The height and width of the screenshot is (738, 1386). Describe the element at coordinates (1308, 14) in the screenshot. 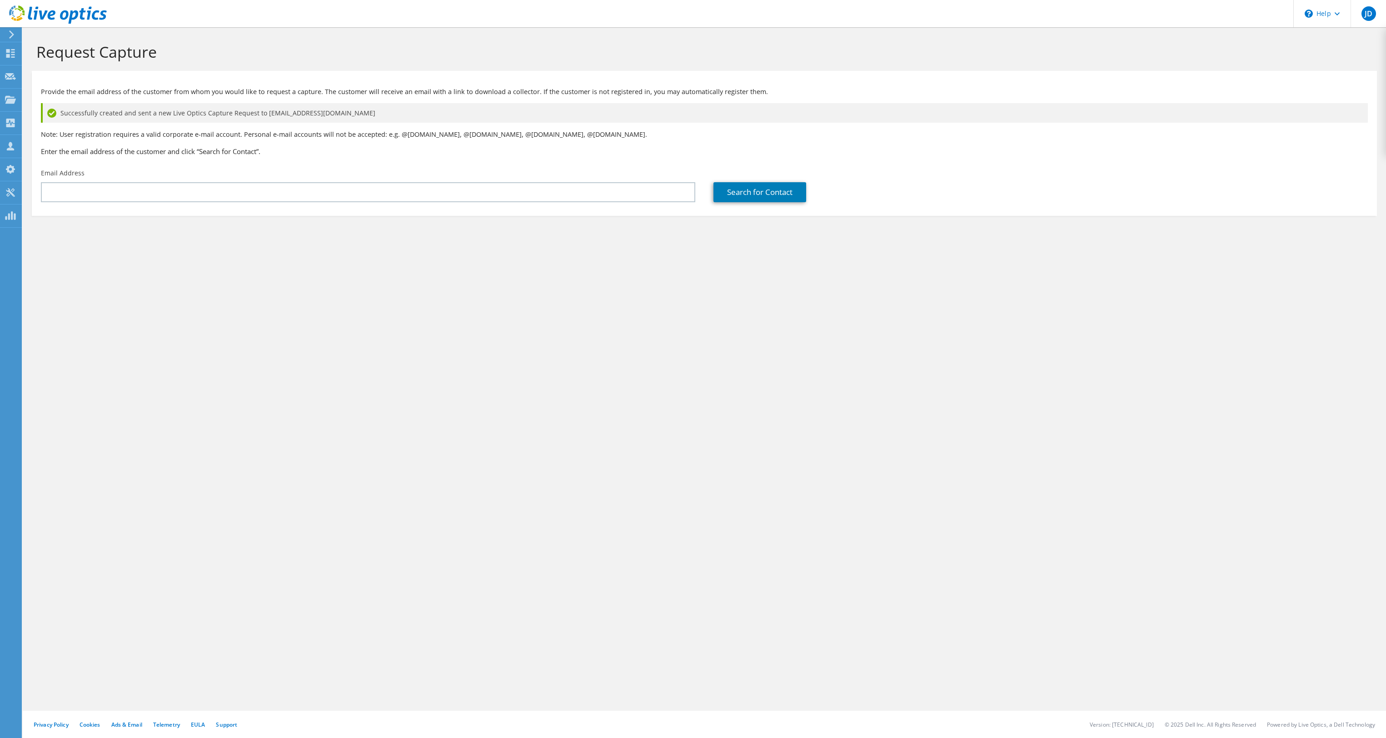

I see `svg: \n` at that location.